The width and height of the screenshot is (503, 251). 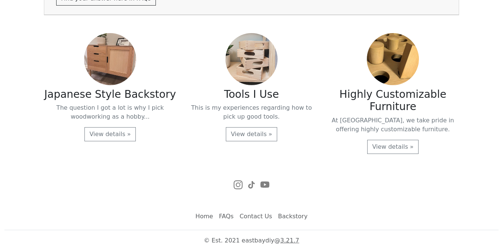 I want to click on a: Home, so click(x=204, y=216).